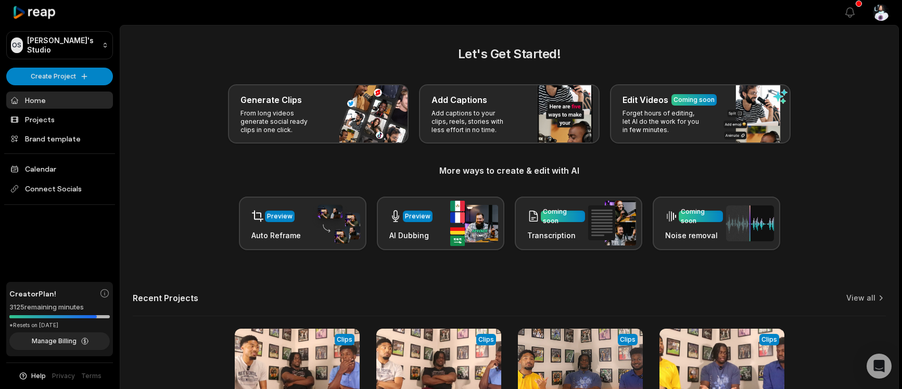  I want to click on p: Forget hours of editing, let AI do the work for you in few minutes., so click(663, 122).